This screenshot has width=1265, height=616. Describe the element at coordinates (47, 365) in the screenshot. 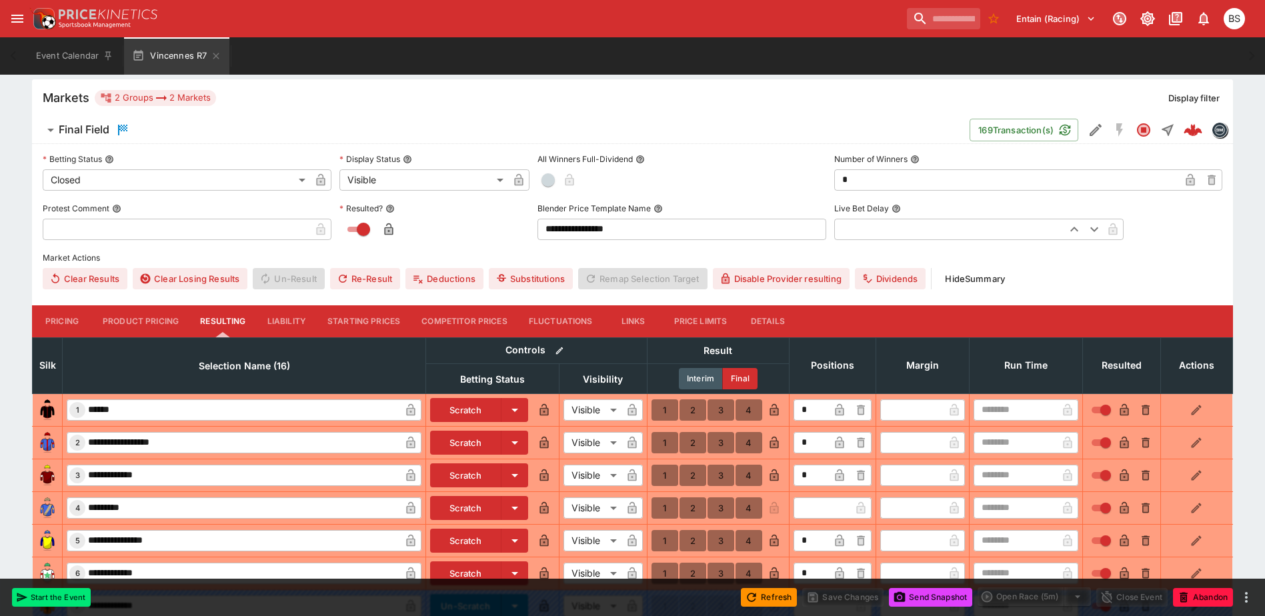

I see `th: Silk` at that location.